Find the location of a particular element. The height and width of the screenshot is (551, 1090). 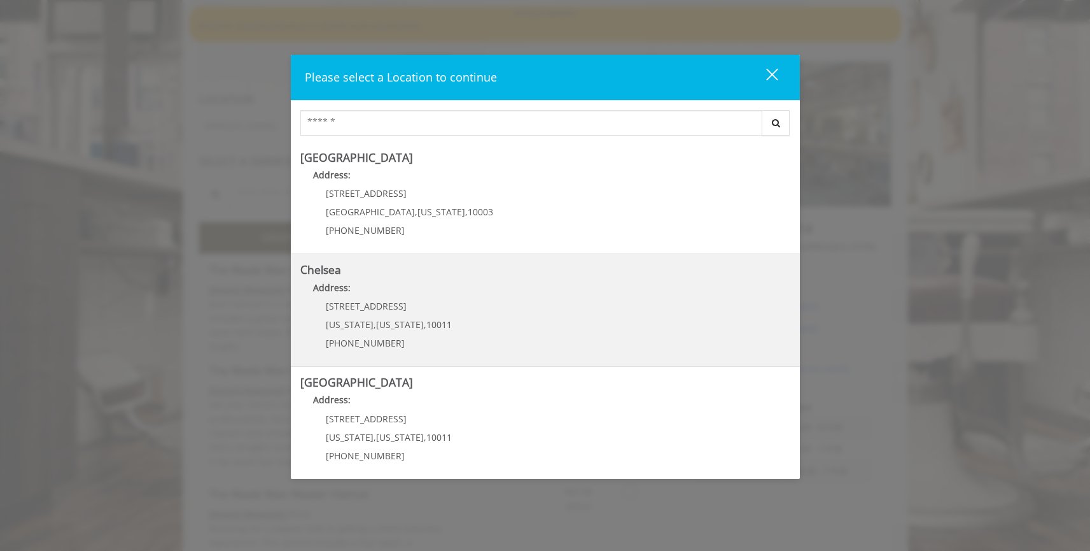

div: Center Select is located at coordinates (546, 126).